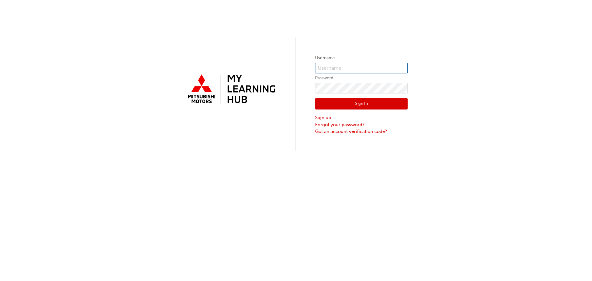 The width and height of the screenshot is (592, 281). I want to click on a: Forgot your password?, so click(361, 124).